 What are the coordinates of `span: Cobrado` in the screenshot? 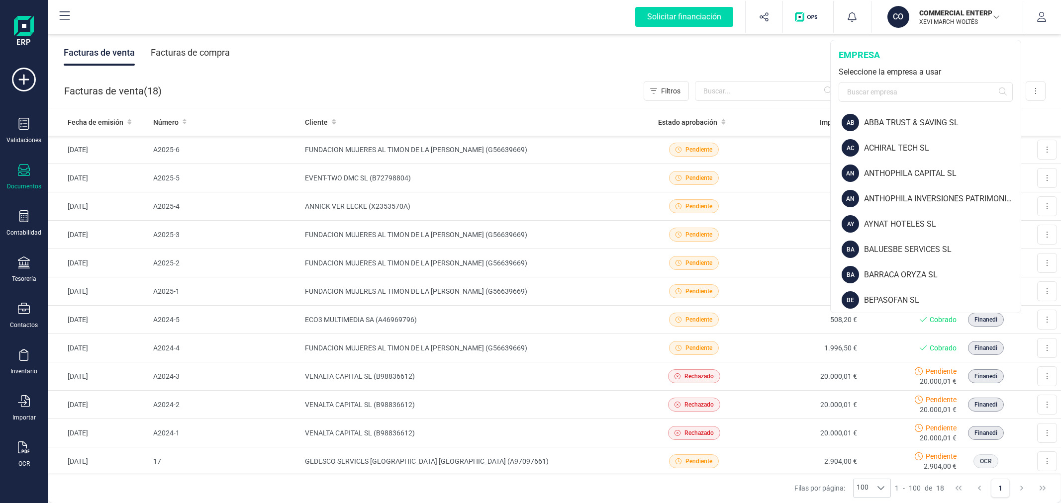 It's located at (943, 348).